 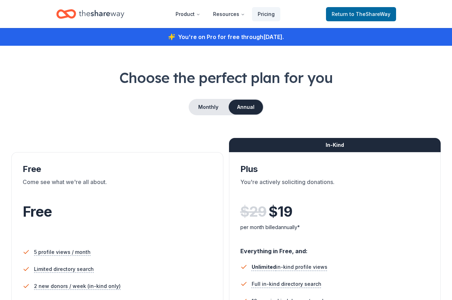 What do you see at coordinates (266, 14) in the screenshot?
I see `a: Pricing` at bounding box center [266, 14].